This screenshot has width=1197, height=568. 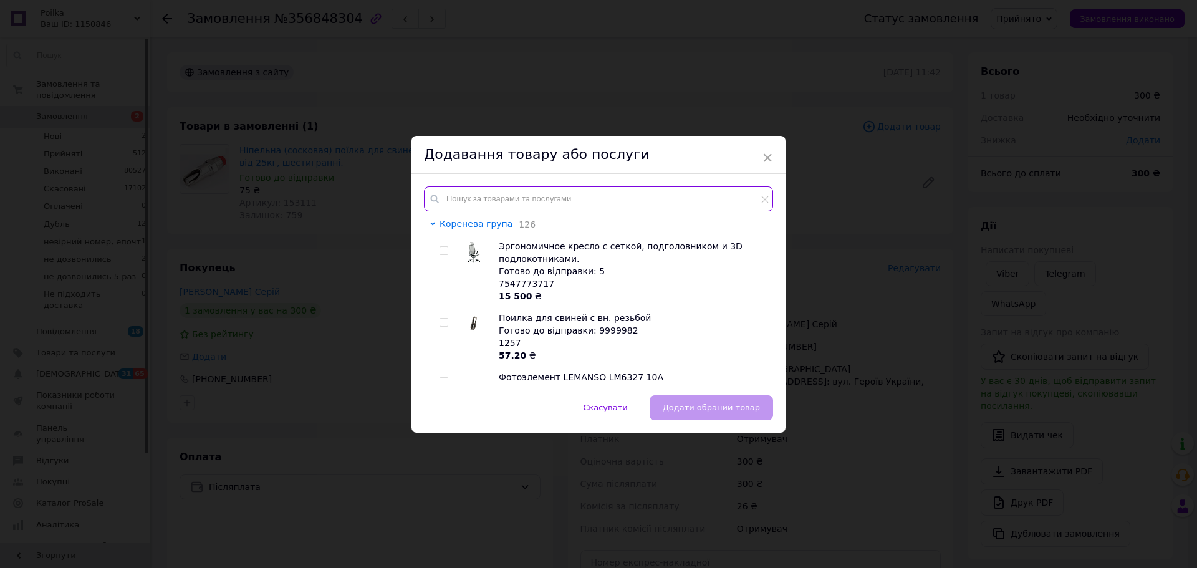 What do you see at coordinates (605, 407) in the screenshot?
I see `span: Скасувати` at bounding box center [605, 407].